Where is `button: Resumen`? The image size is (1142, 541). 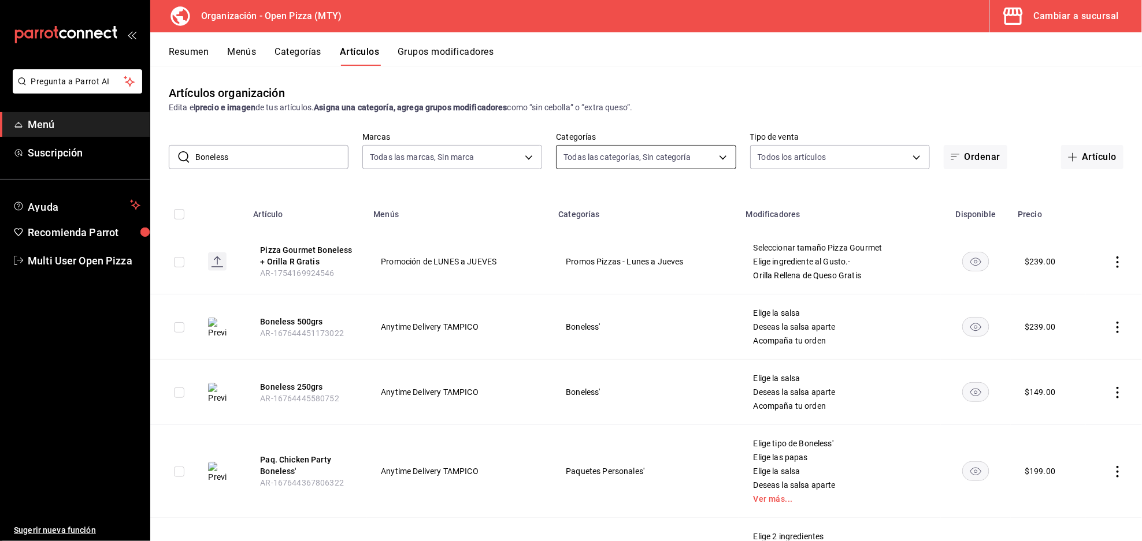
button: Resumen is located at coordinates (188, 56).